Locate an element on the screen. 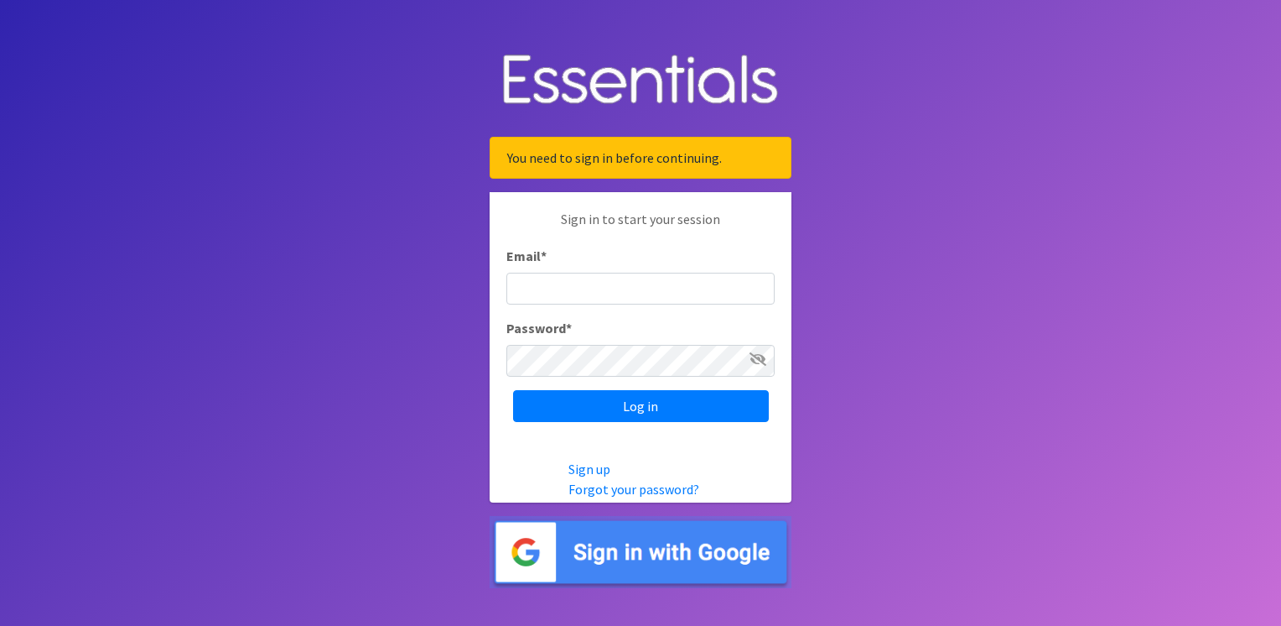  p: Sign in to start your session is located at coordinates (641, 227).